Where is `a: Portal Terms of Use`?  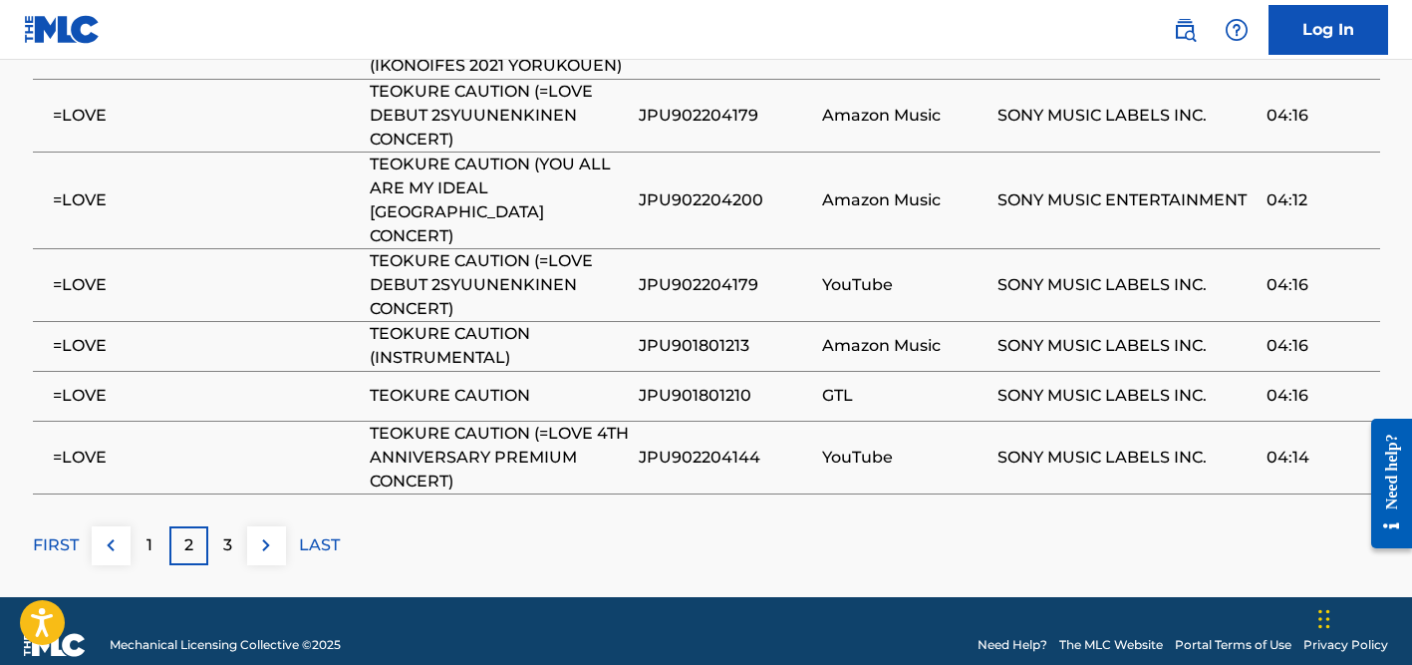
a: Portal Terms of Use is located at coordinates (1233, 645).